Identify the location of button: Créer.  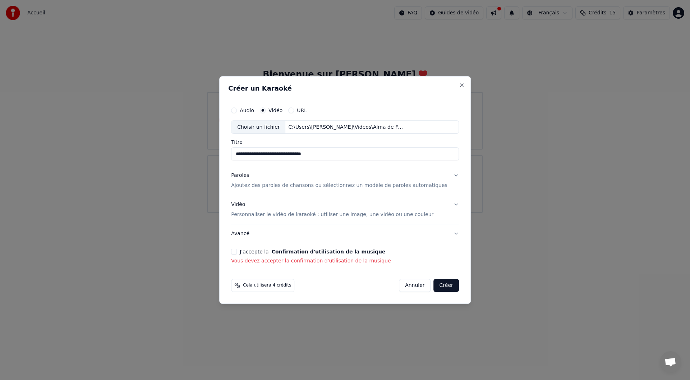
(446, 285).